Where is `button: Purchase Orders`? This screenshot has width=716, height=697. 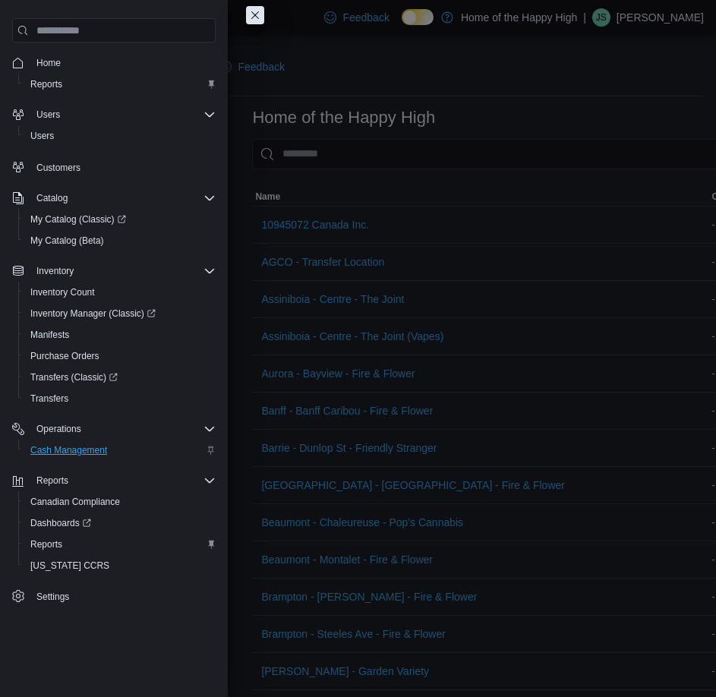 button: Purchase Orders is located at coordinates (120, 356).